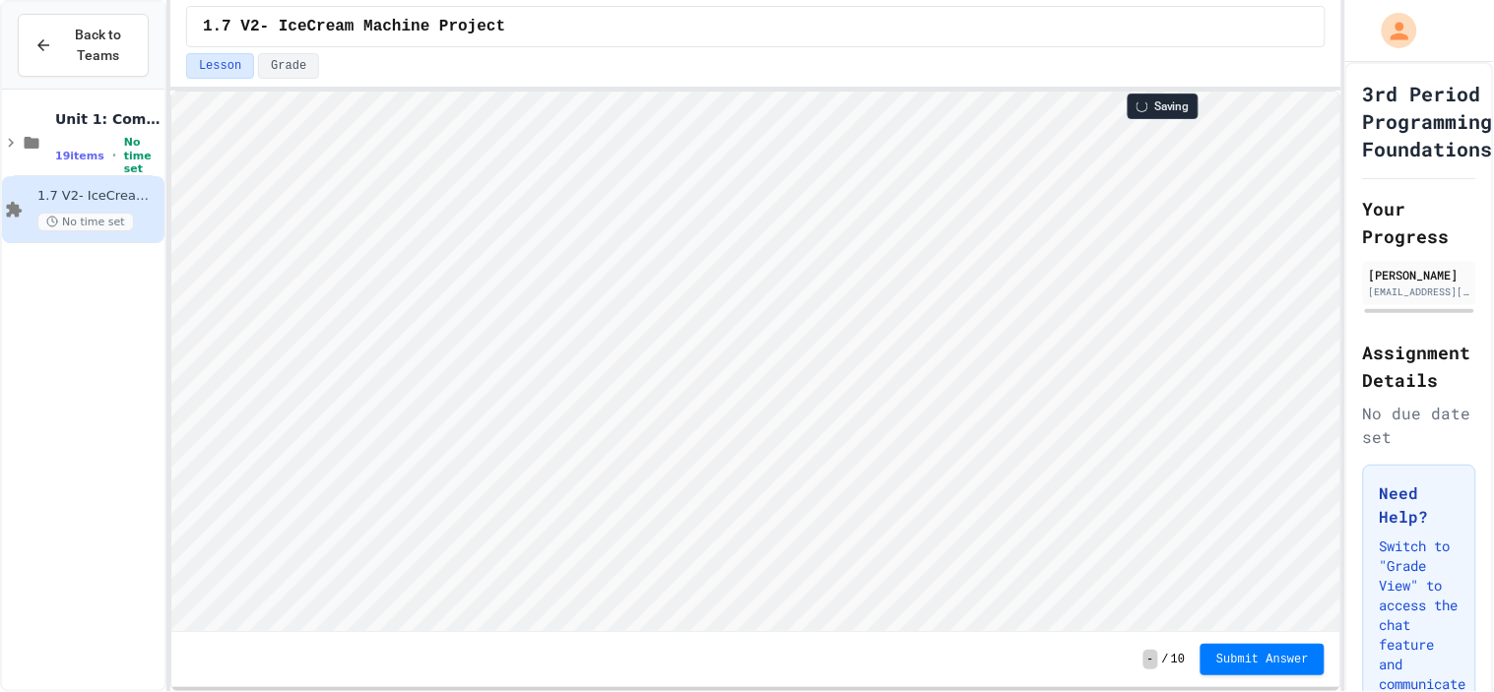 The width and height of the screenshot is (1494, 692). Describe the element at coordinates (1391, 31) in the screenshot. I see `div: My Account` at that location.